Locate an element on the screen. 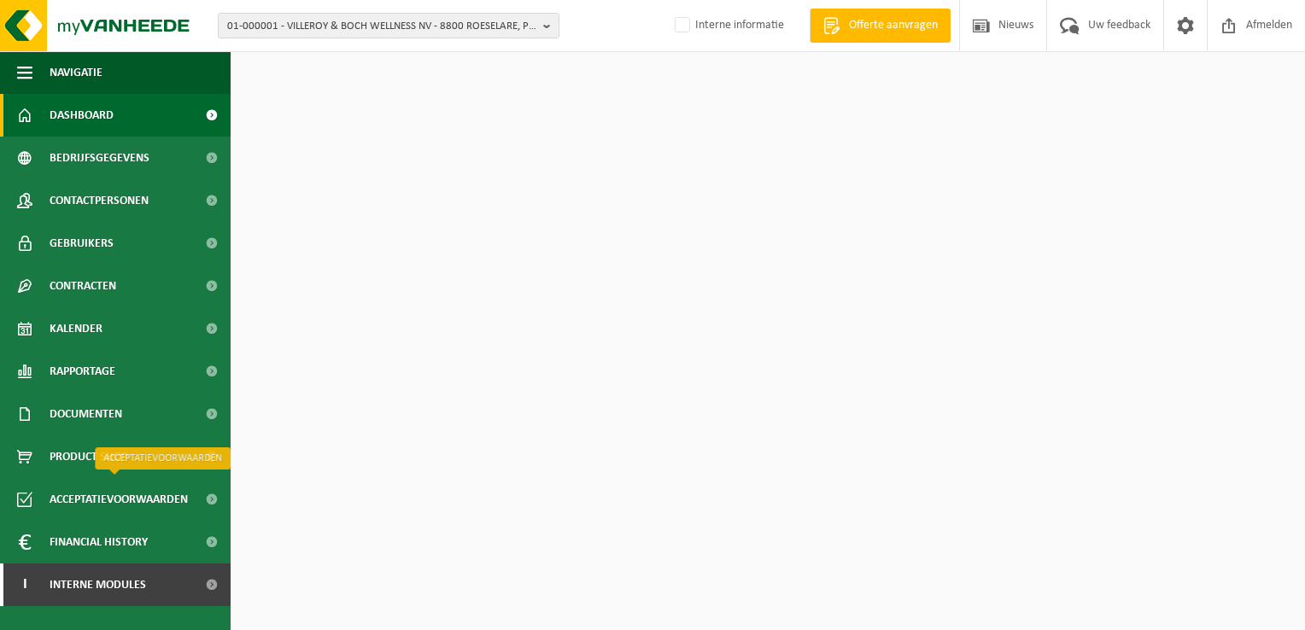 This screenshot has width=1305, height=630. a: Offerte aanvragen is located at coordinates (880, 26).